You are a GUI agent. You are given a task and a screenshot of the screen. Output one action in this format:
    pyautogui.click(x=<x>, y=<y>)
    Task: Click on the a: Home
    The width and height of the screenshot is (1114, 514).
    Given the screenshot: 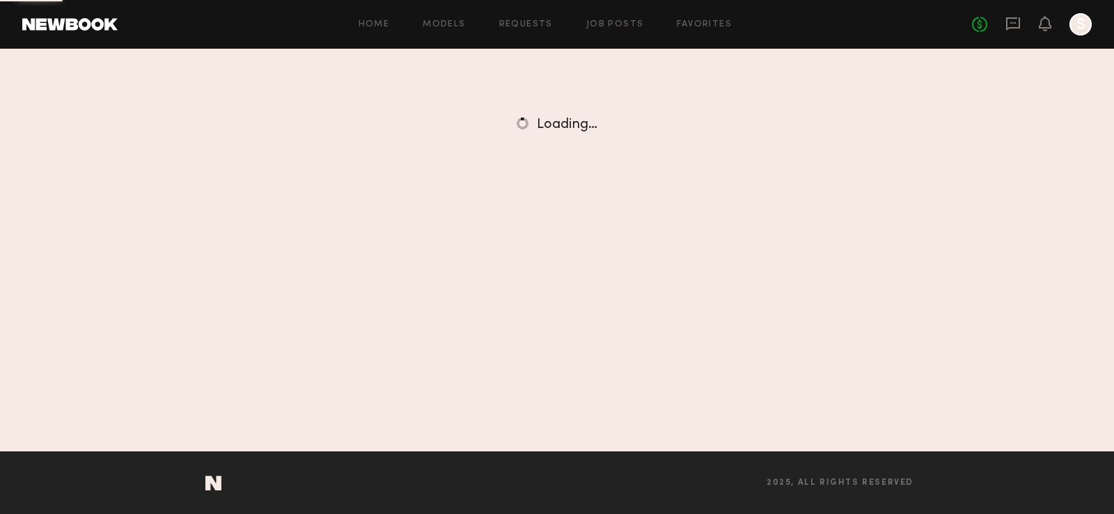 What is the action you would take?
    pyautogui.click(x=374, y=24)
    